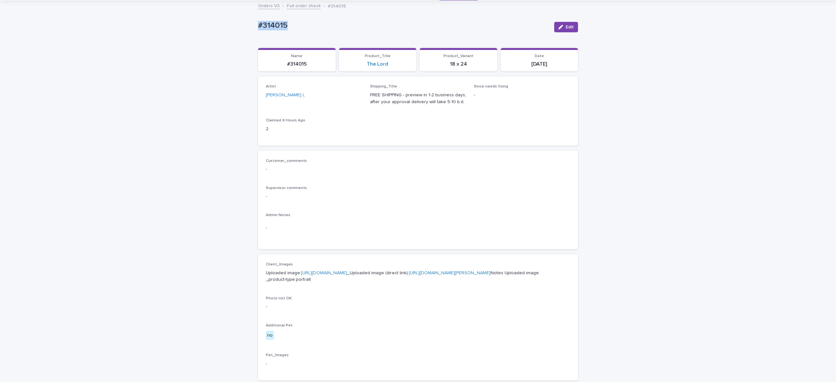 This screenshot has height=382, width=836. What do you see at coordinates (418, 99) in the screenshot?
I see `p: FREE SHIPPING - preview in 1-2 business days, after your approval delivery will take 5-10 b.d.` at bounding box center [418, 99].